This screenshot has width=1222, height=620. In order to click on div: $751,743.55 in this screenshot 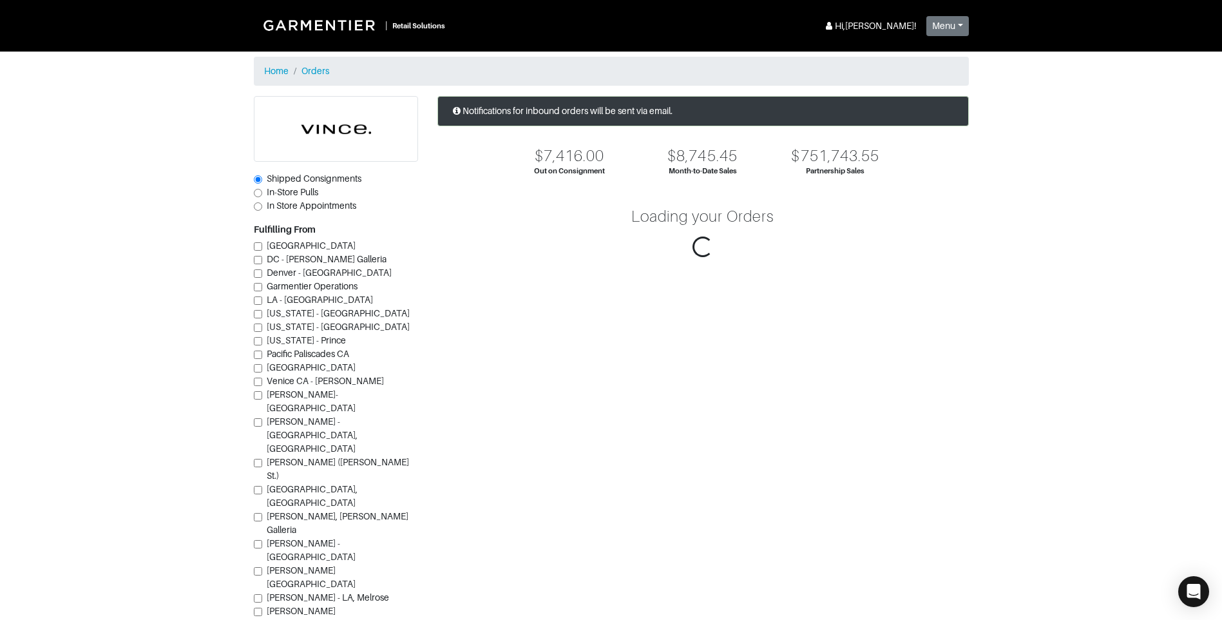, I will do `click(835, 156)`.